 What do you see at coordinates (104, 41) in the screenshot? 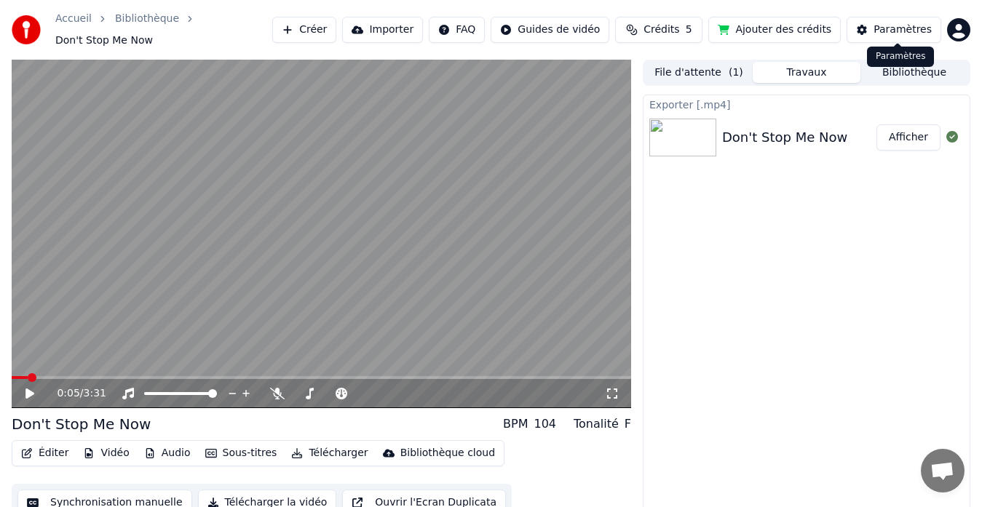
I see `span: Don't Stop Me Now` at bounding box center [104, 41].